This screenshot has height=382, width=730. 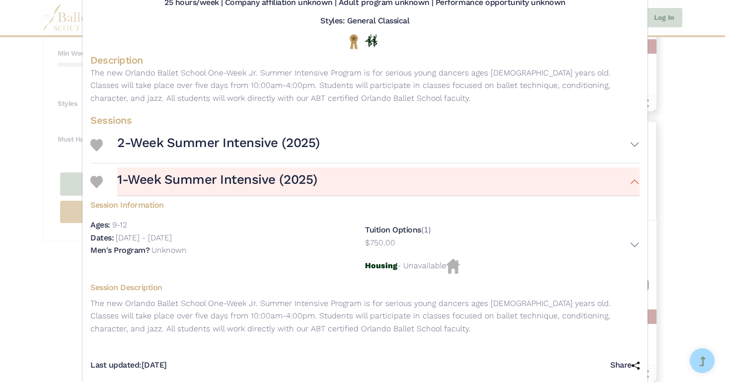 I want to click on p: 9-12, so click(x=120, y=224).